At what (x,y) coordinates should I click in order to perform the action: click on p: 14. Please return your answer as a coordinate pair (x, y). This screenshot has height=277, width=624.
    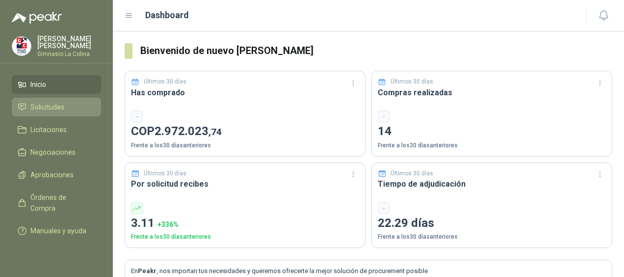
    Looking at the image, I should click on (491, 131).